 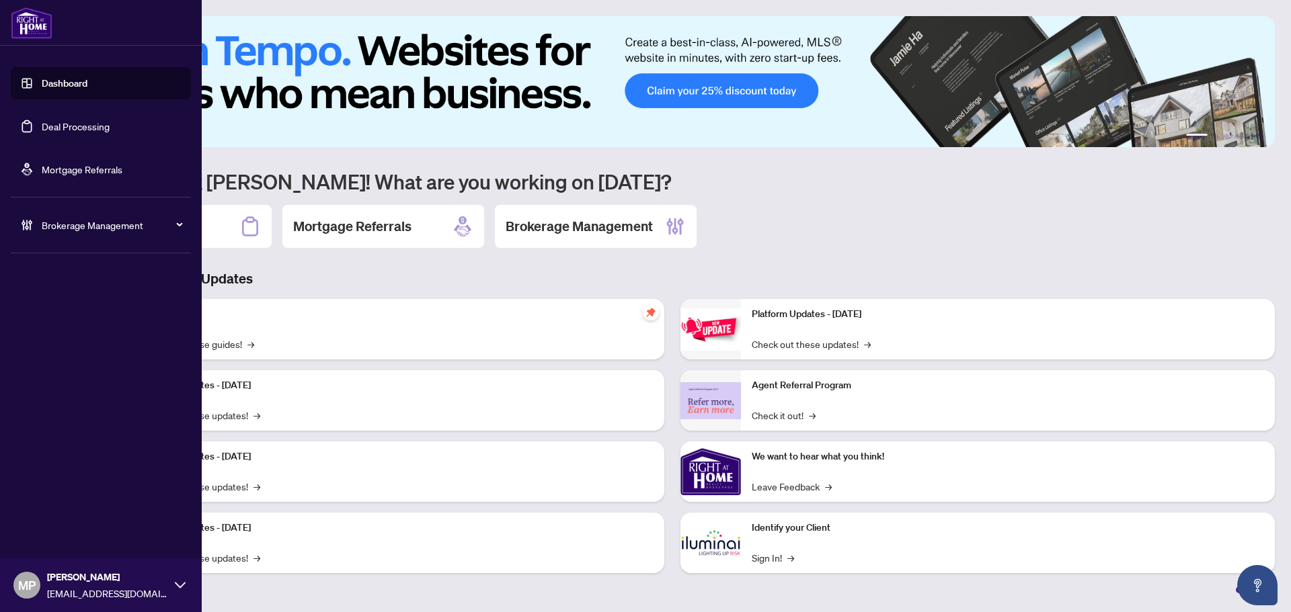 I want to click on a: Leave Feedback→, so click(x=791, y=487).